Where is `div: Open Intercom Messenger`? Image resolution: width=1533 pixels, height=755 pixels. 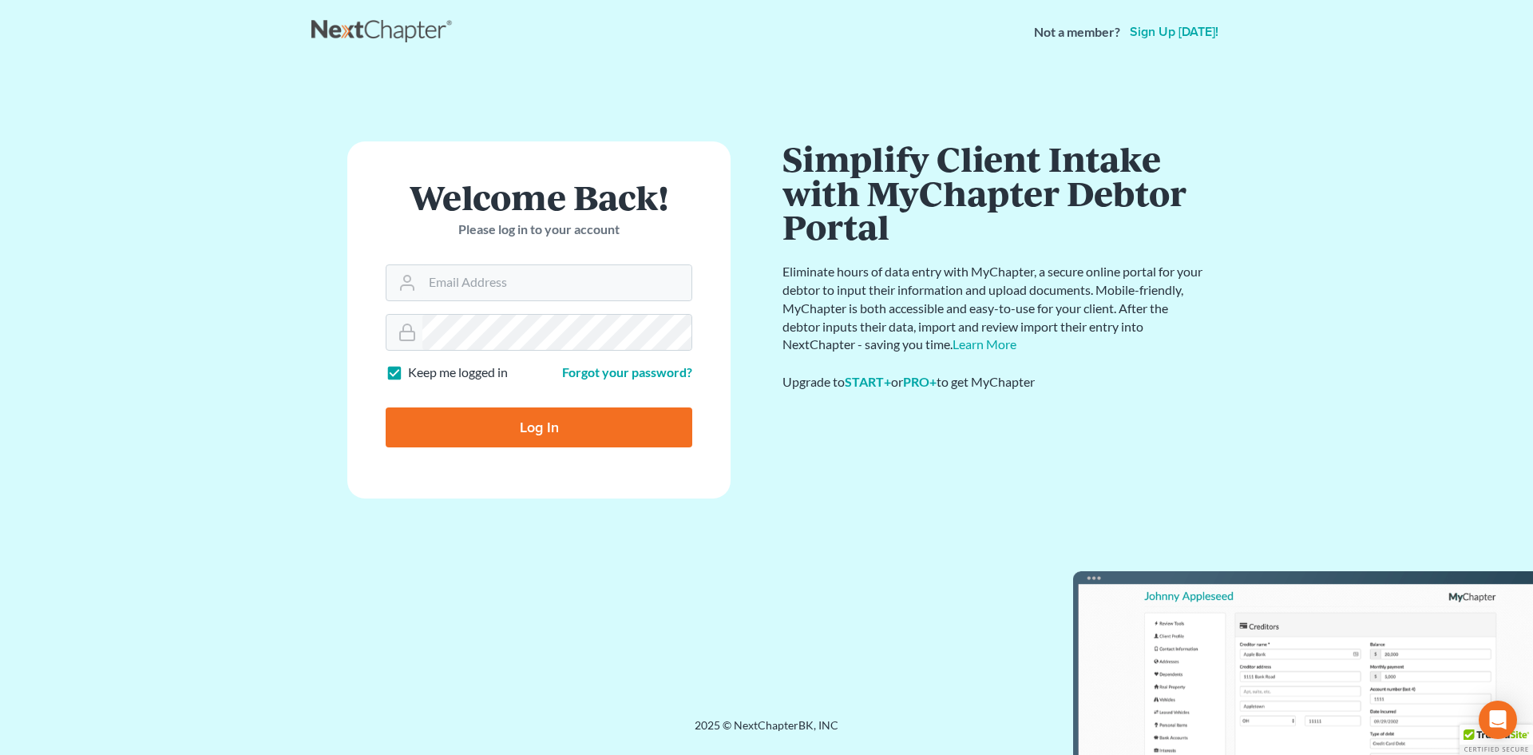
div: Open Intercom Messenger is located at coordinates (1498, 719).